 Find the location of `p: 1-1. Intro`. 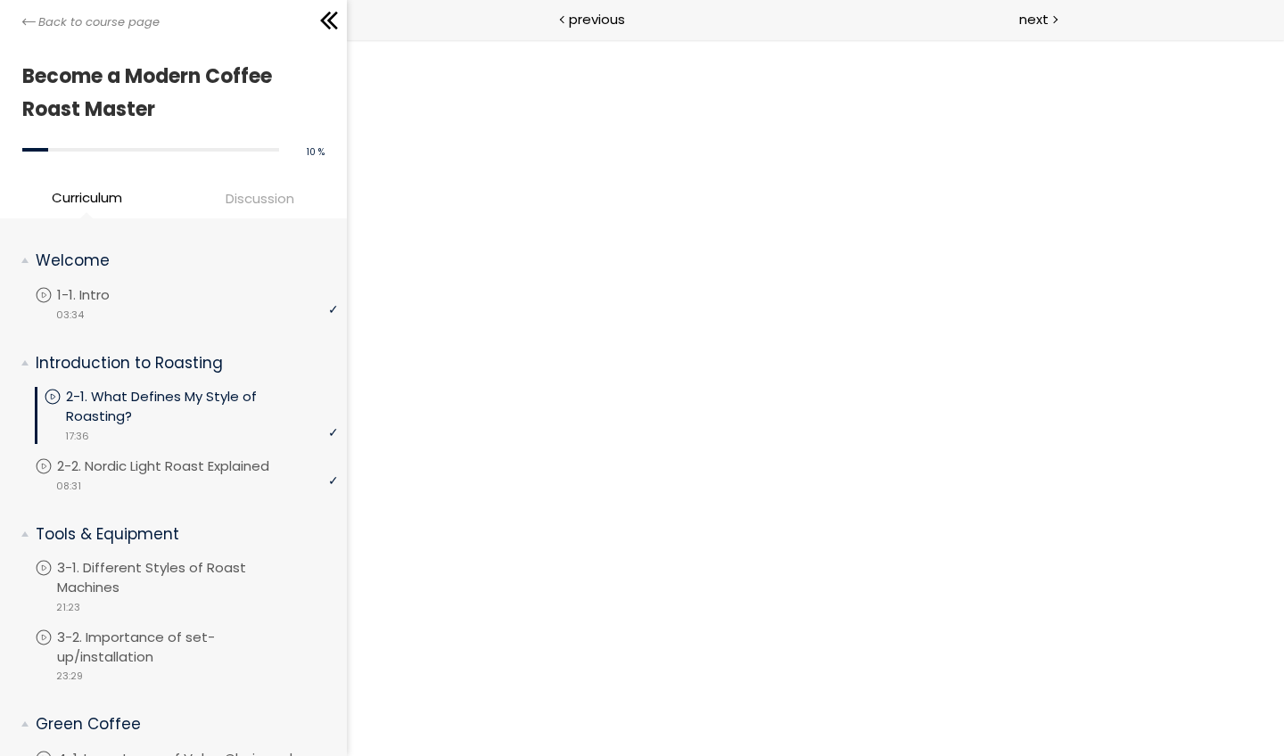

p: 1-1. Intro is located at coordinates (101, 295).